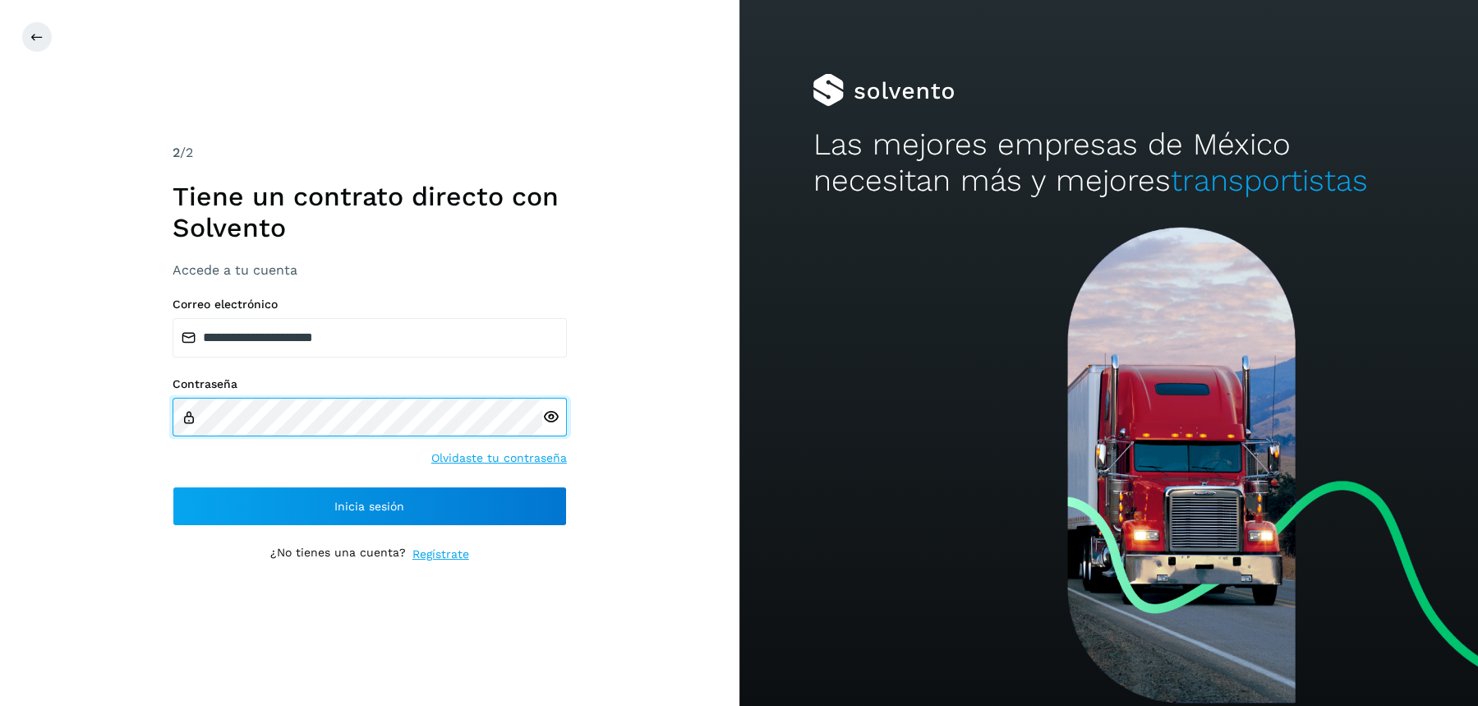  Describe the element at coordinates (440, 554) in the screenshot. I see `a: Regístrate` at that location.